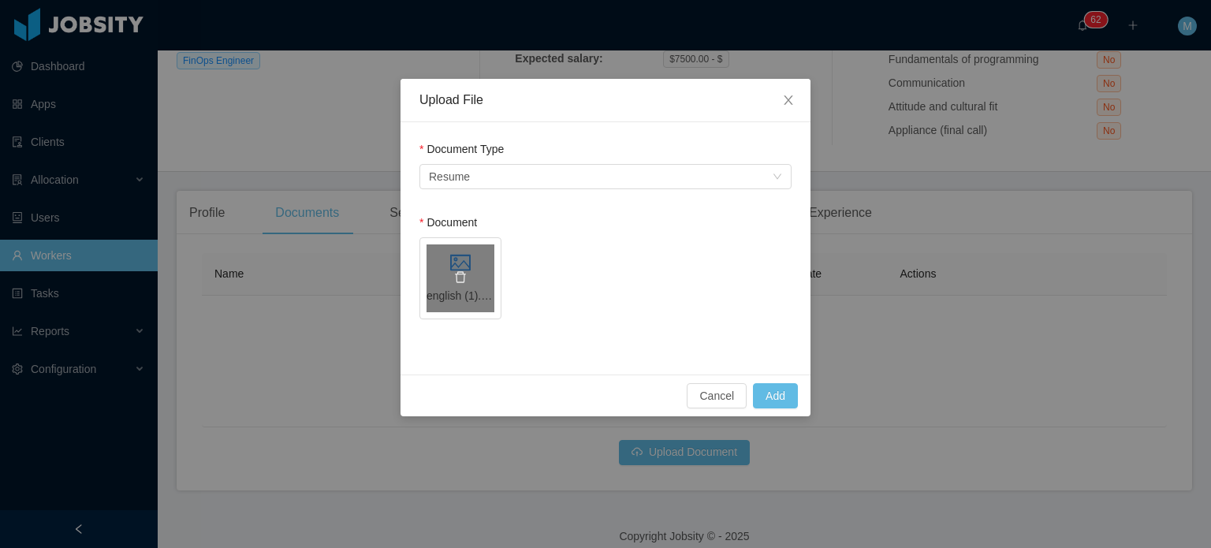 The image size is (1211, 548). What do you see at coordinates (717, 396) in the screenshot?
I see `button: Cancel` at bounding box center [717, 396].